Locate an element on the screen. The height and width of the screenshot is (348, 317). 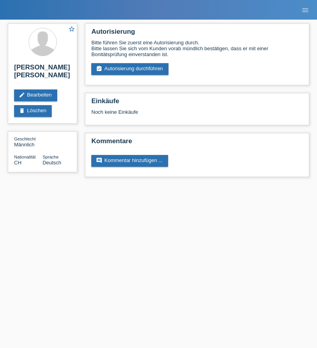
a: editBearbeiten is located at coordinates (36, 95).